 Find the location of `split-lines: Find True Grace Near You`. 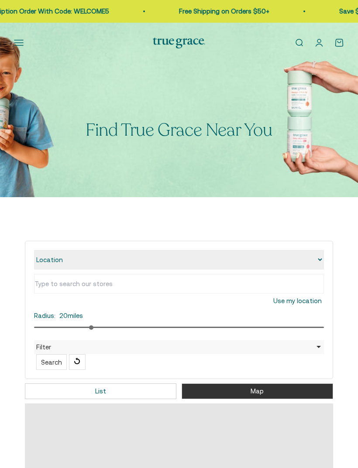

split-lines: Find True Grace Near You is located at coordinates (179, 130).